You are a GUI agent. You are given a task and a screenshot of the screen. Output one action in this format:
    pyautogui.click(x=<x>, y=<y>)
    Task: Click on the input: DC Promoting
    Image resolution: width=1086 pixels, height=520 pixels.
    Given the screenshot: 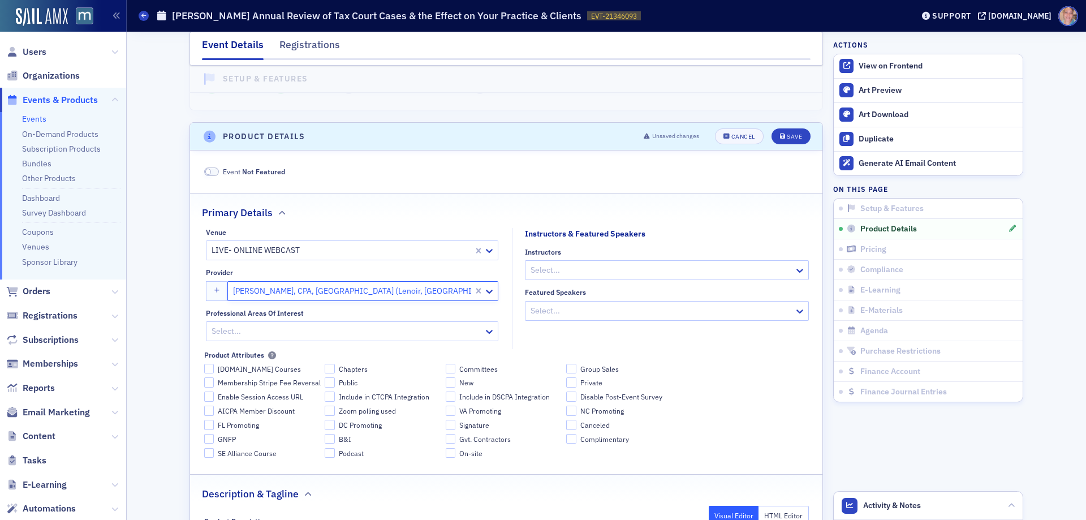 What is the action you would take?
    pyautogui.click(x=330, y=425)
    